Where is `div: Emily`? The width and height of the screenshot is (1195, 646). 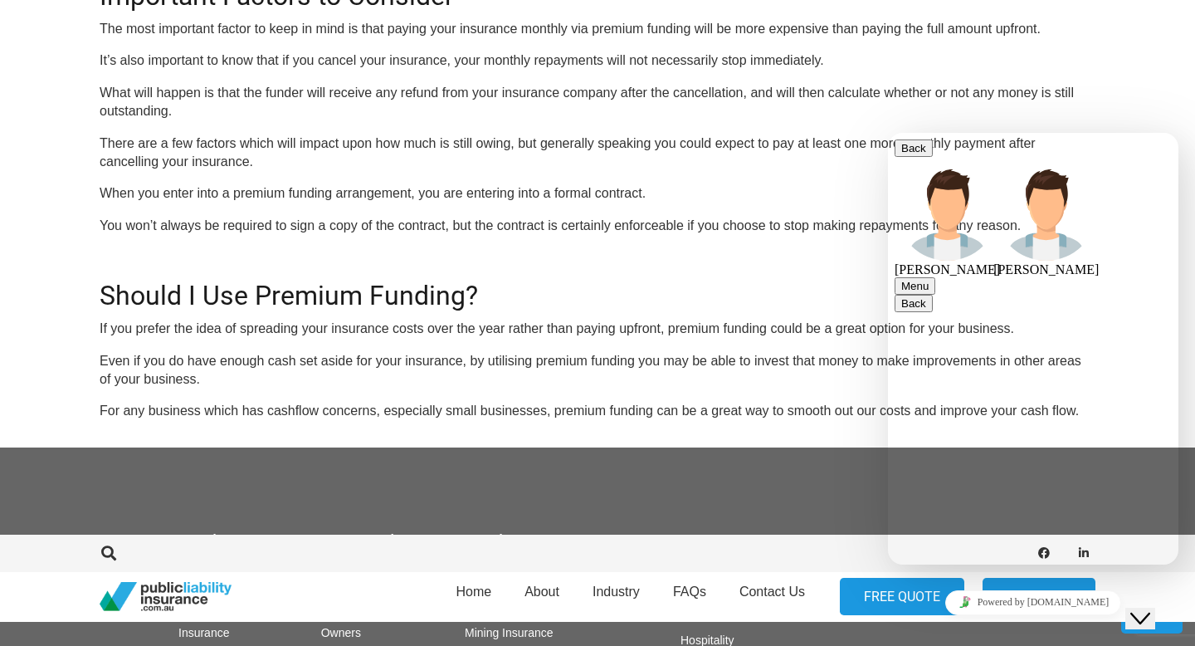 div: Emily is located at coordinates (59, 84).